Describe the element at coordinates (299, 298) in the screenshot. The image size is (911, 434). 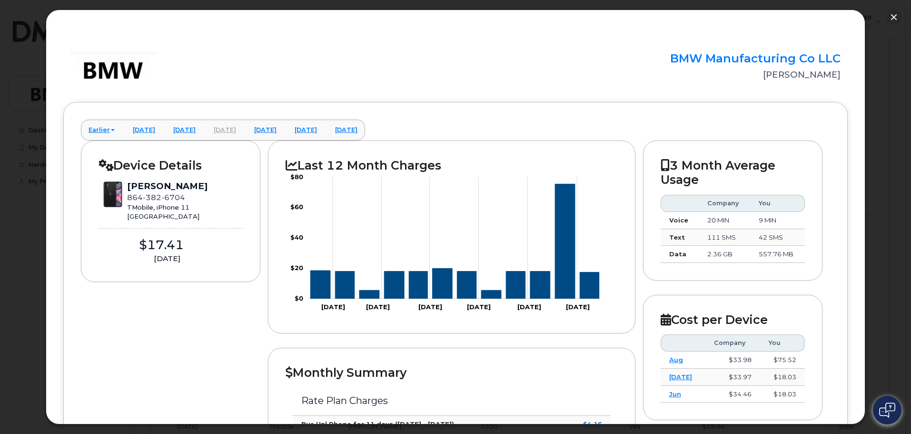
I see `tspan: $0` at that location.